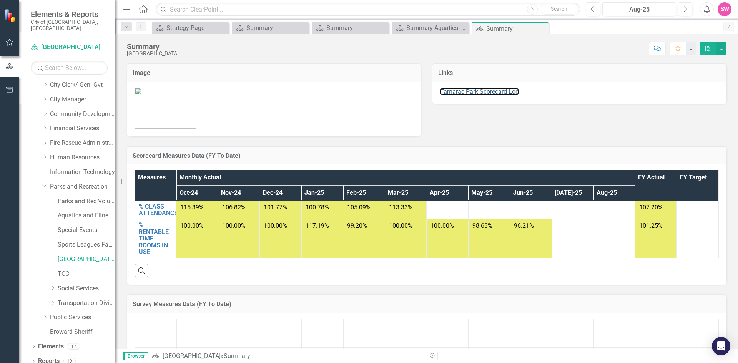 Image resolution: width=738 pixels, height=363 pixels. What do you see at coordinates (436, 28) in the screenshot?
I see `div: Summary Aquatics - Program Description (7030)` at bounding box center [436, 28].